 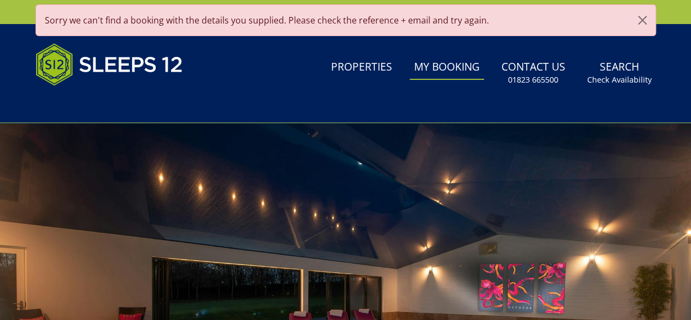 What do you see at coordinates (362, 67) in the screenshot?
I see `a: Properties` at bounding box center [362, 67].